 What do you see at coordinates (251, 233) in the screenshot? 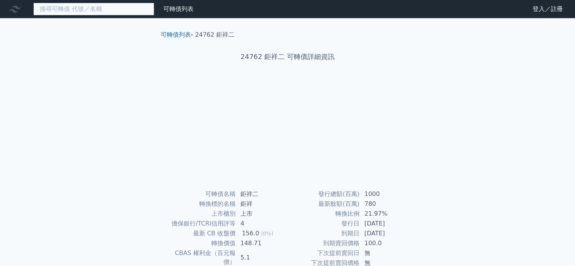
I see `div: 156.0` at bounding box center [251, 233].